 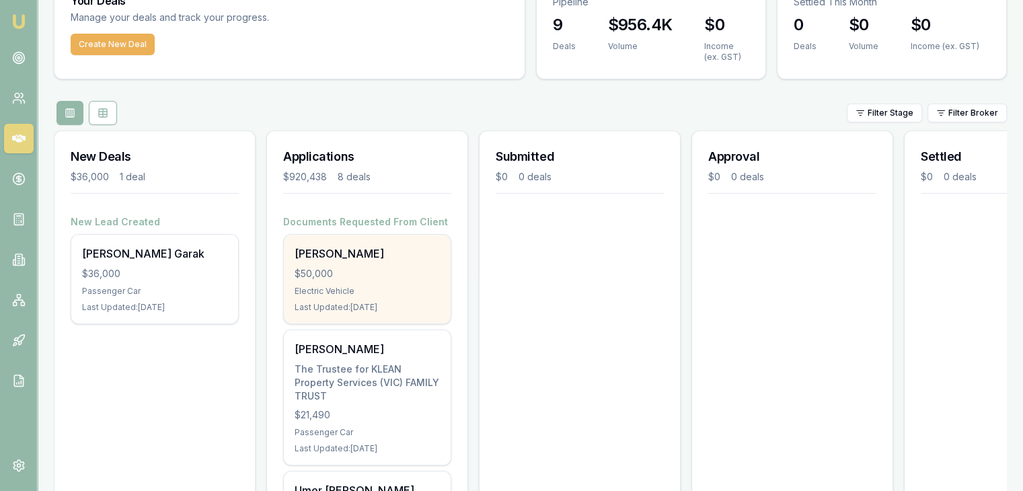 I want to click on button: Create New Deal, so click(x=112, y=44).